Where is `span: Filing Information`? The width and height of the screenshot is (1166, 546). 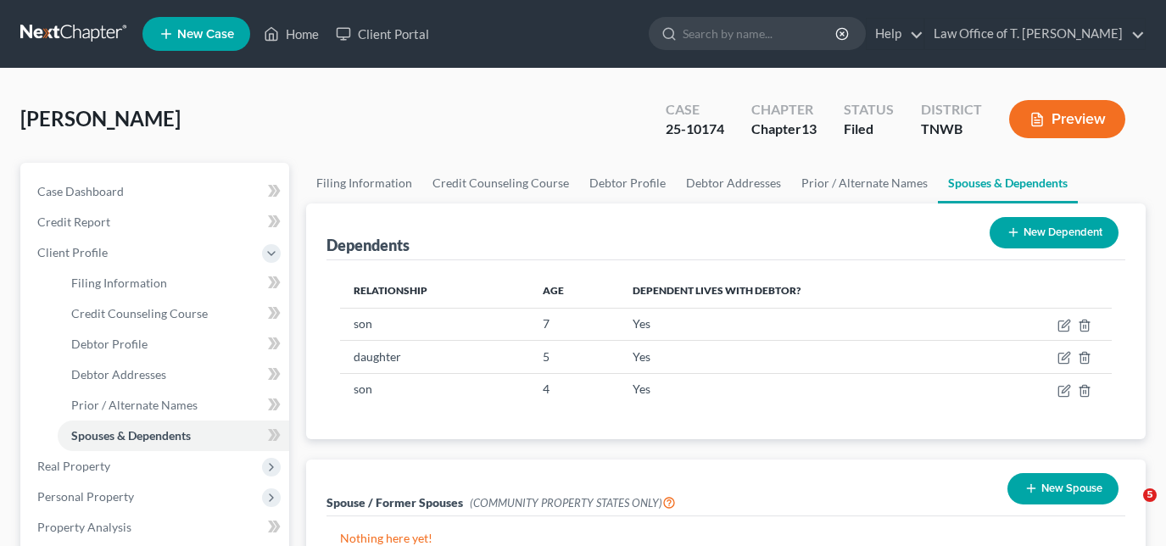 span: Filing Information is located at coordinates (119, 282).